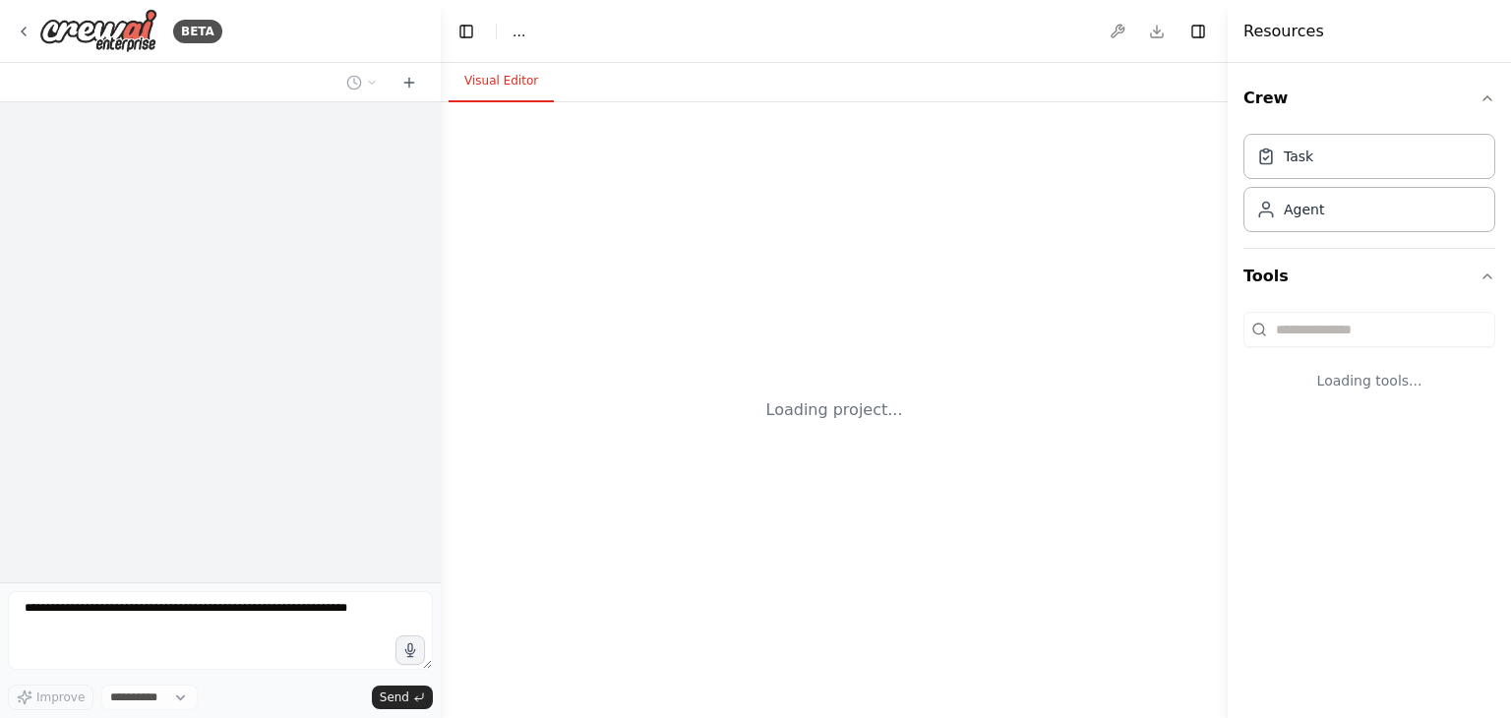  Describe the element at coordinates (1303, 210) in the screenshot. I see `div: Agent` at that location.